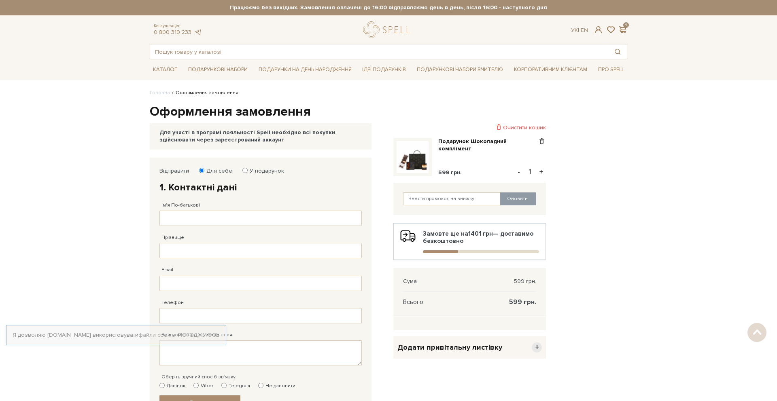 Image resolution: width=777 pixels, height=401 pixels. What do you see at coordinates (388, 30) in the screenshot?
I see `a: logo` at bounding box center [388, 30].